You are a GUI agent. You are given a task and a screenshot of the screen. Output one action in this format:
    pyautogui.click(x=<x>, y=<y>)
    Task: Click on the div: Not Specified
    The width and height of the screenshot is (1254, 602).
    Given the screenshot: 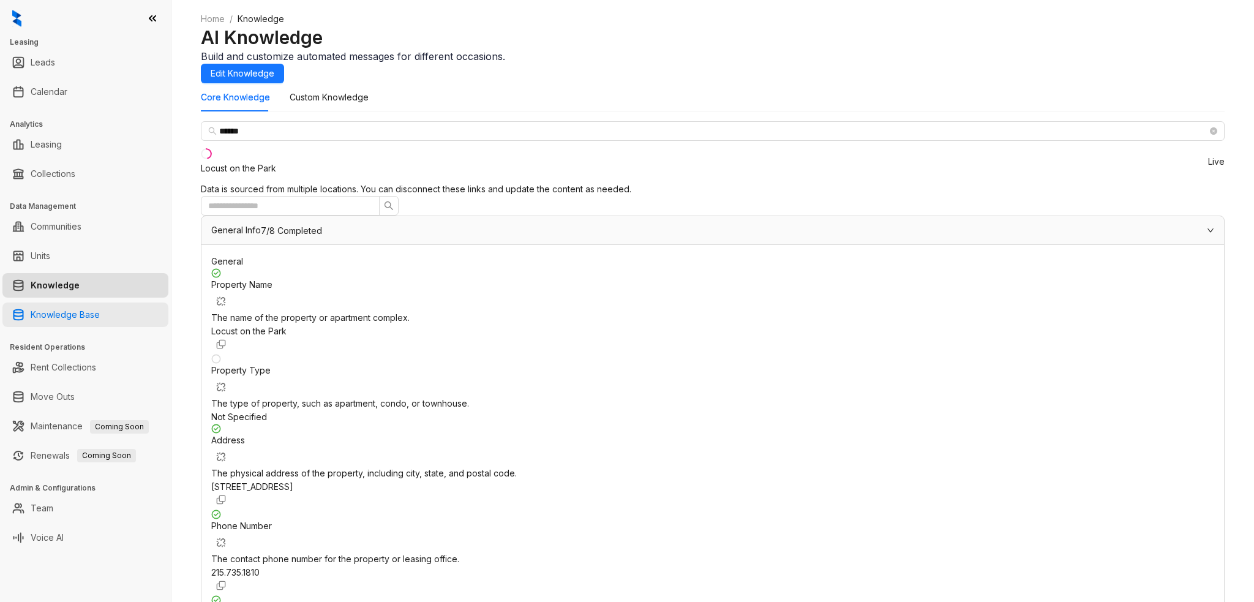 What is the action you would take?
    pyautogui.click(x=713, y=417)
    